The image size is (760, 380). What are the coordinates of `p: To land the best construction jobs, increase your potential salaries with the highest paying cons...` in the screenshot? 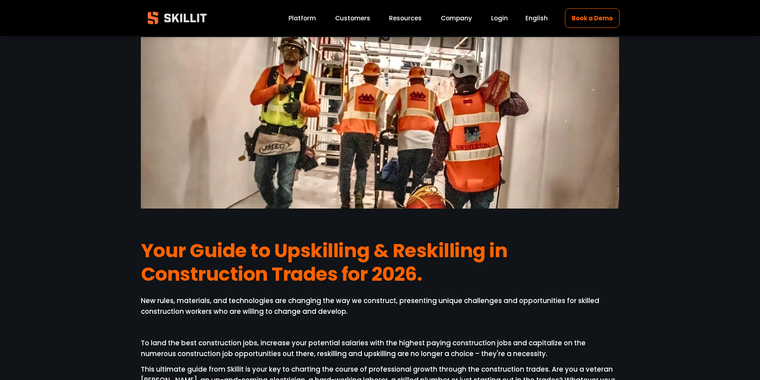 It's located at (380, 349).